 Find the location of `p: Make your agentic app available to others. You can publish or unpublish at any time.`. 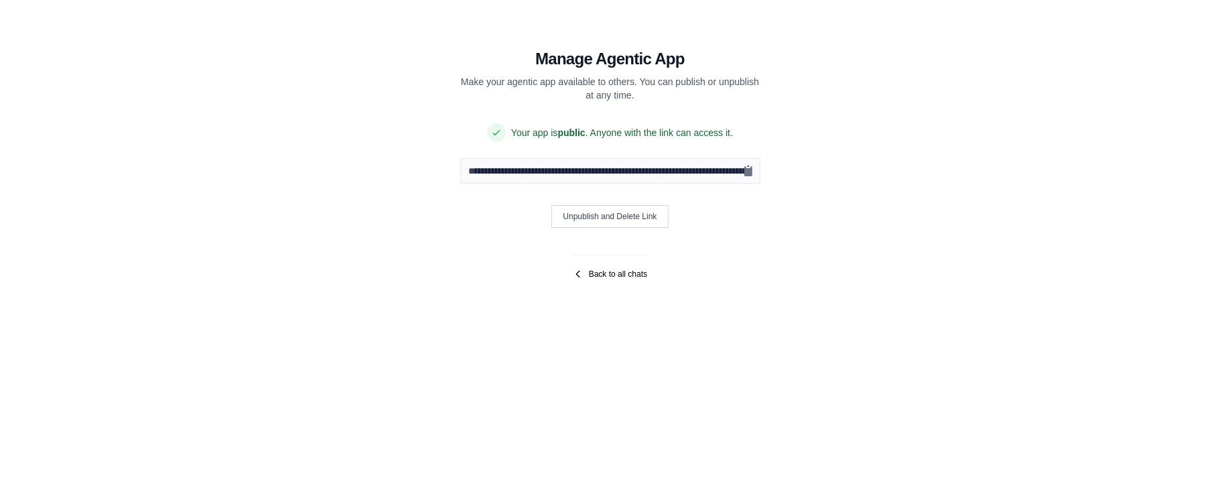

p: Make your agentic app available to others. You can publish or unpublish at any time. is located at coordinates (610, 88).